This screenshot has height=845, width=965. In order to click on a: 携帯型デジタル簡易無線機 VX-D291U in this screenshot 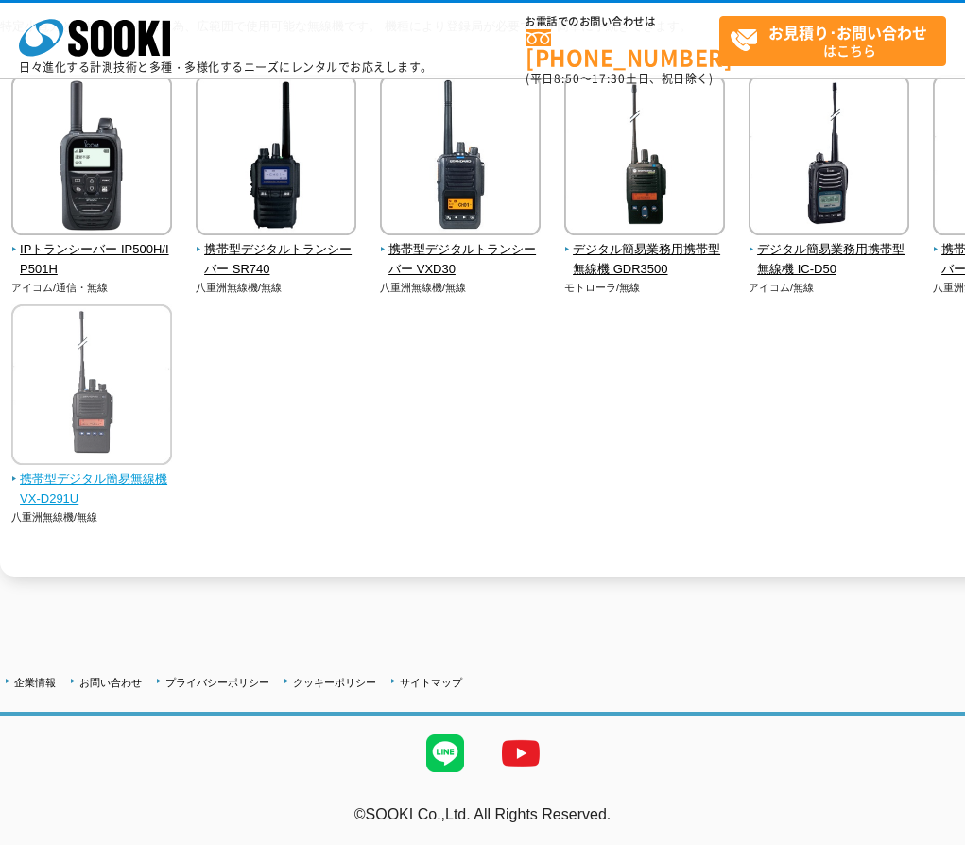, I will do `click(92, 480)`.